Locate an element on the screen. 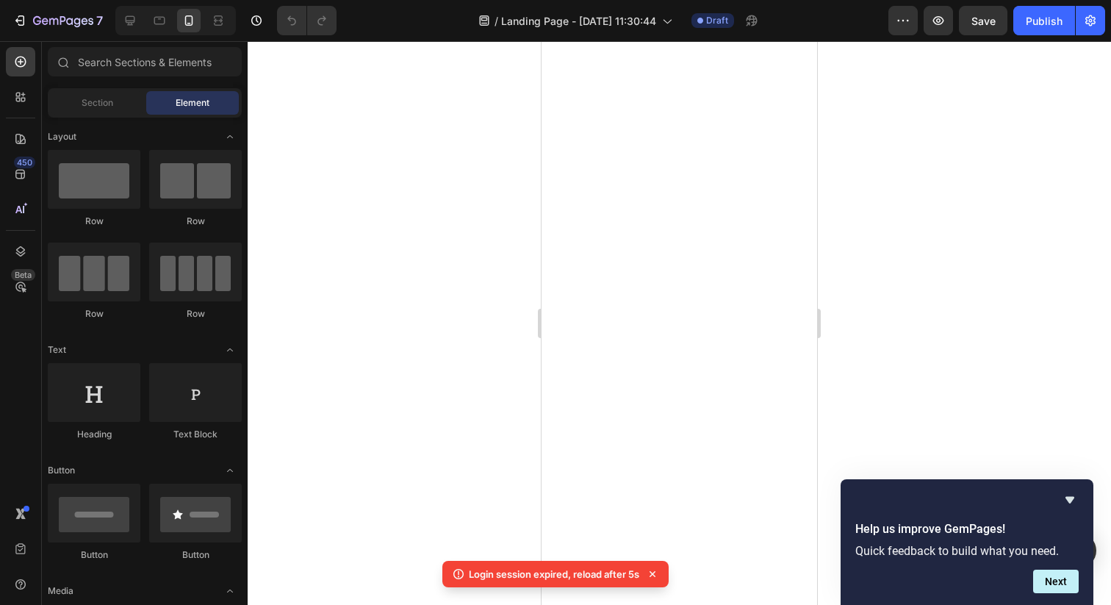  div: Undo/Redo is located at coordinates (306, 21).